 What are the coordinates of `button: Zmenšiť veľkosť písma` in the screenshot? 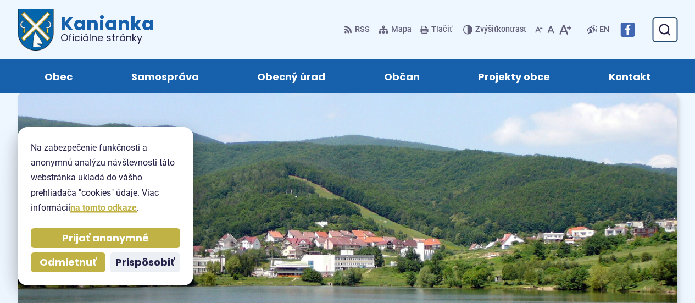 It's located at (539, 30).